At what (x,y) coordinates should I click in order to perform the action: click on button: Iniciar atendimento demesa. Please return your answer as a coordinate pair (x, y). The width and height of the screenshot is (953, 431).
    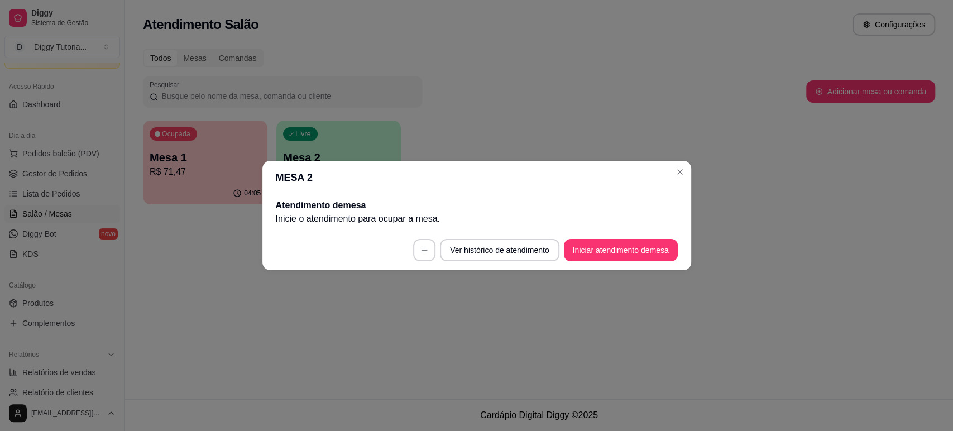
    Looking at the image, I should click on (621, 250).